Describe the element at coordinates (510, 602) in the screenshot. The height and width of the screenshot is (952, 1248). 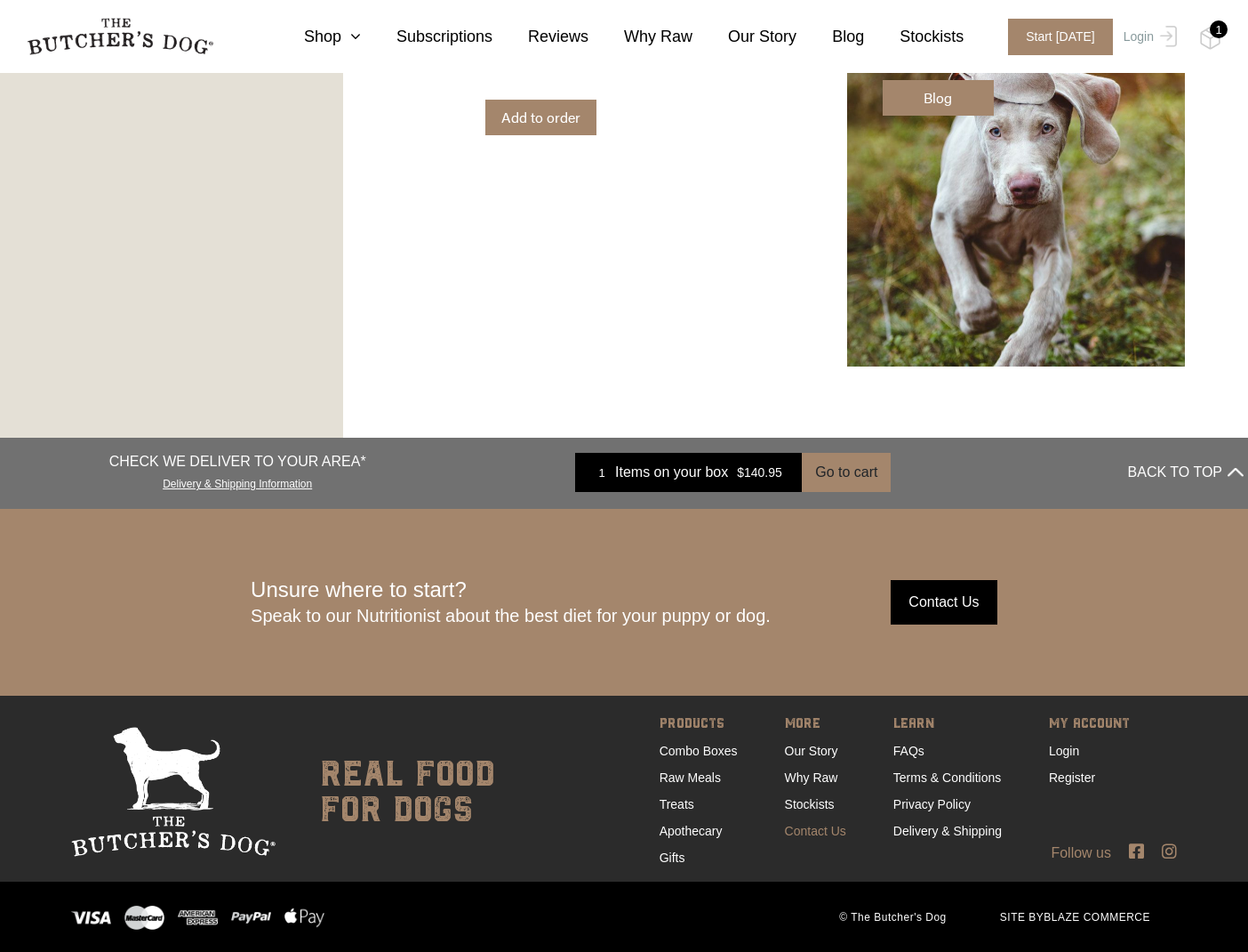
I see `div: Unsure where to start?` at that location.